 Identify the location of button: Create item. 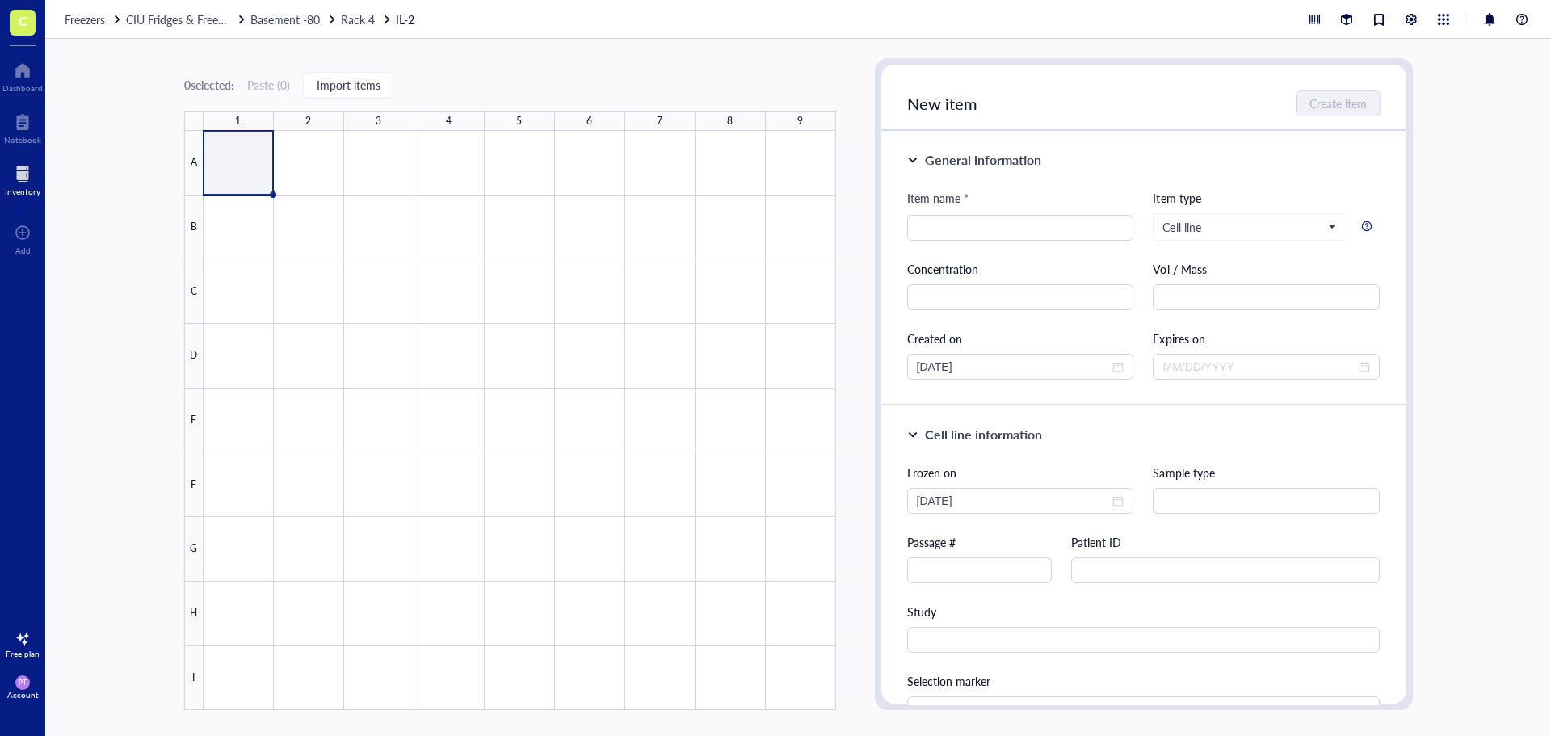
(1338, 103).